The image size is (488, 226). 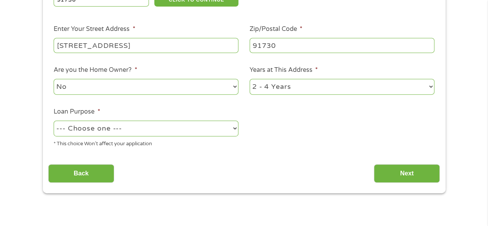 I want to click on input: 1 Main Street, so click(x=146, y=45).